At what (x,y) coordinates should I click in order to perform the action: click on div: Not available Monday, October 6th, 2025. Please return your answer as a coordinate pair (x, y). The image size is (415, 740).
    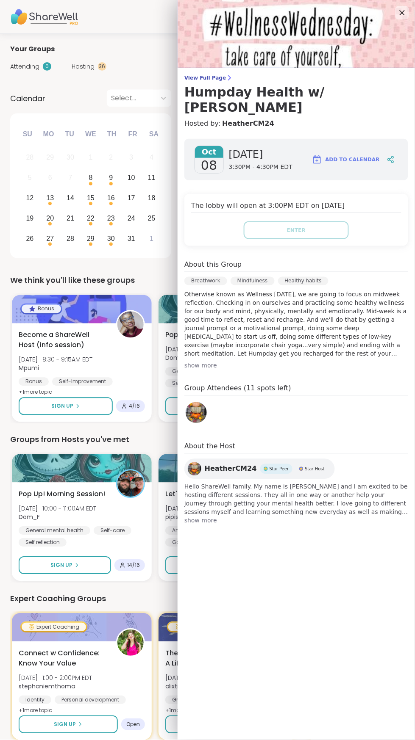
    Looking at the image, I should click on (50, 178).